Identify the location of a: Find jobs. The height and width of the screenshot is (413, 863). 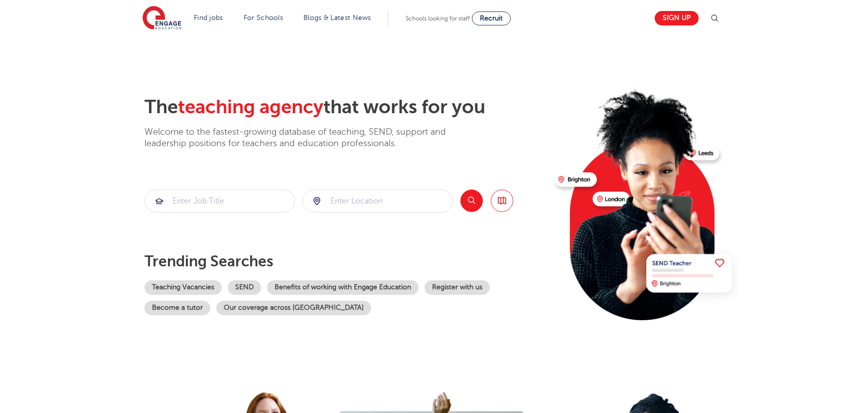
(208, 17).